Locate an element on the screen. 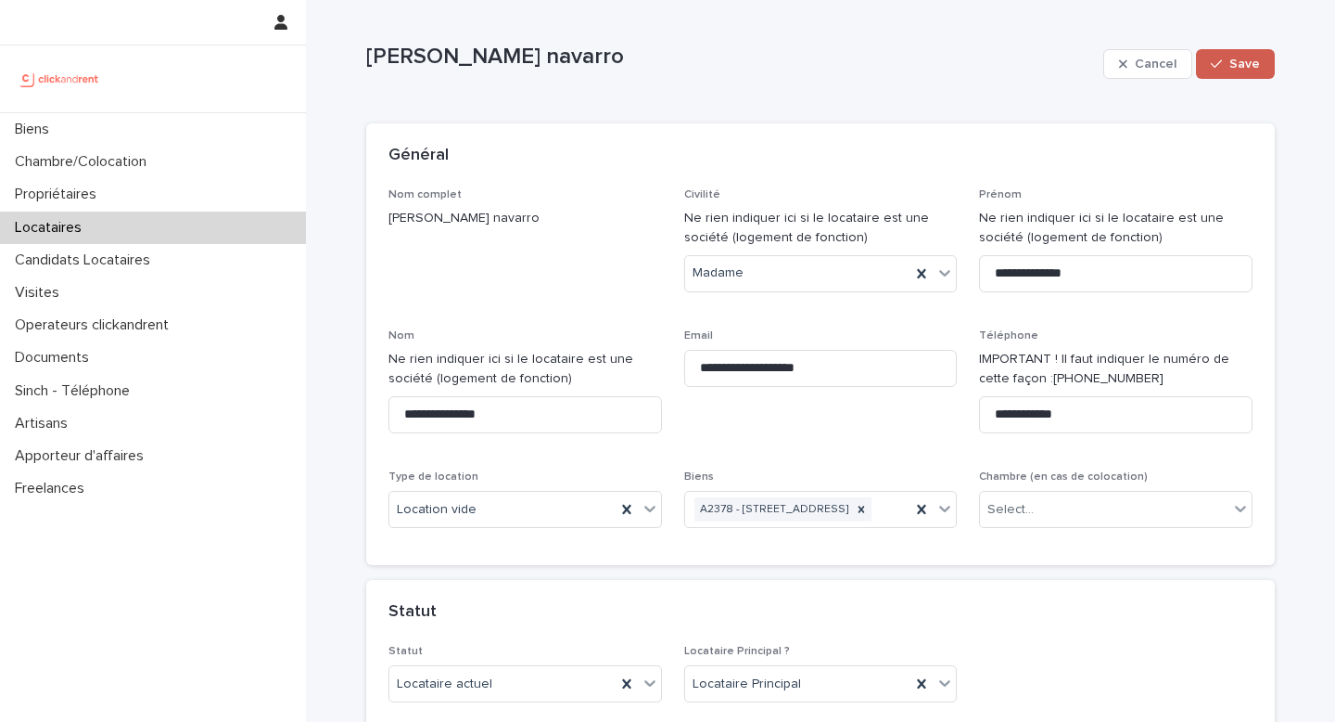 The height and width of the screenshot is (722, 1335). p: Freelances is located at coordinates (53, 488).